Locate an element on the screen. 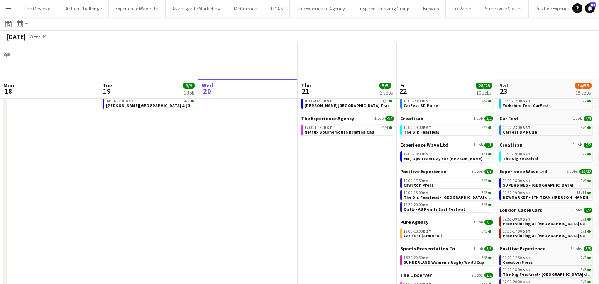 This screenshot has width=599, height=284. span: Cadwell Park & Donington Park Virtual Training is located at coordinates (183, 105).